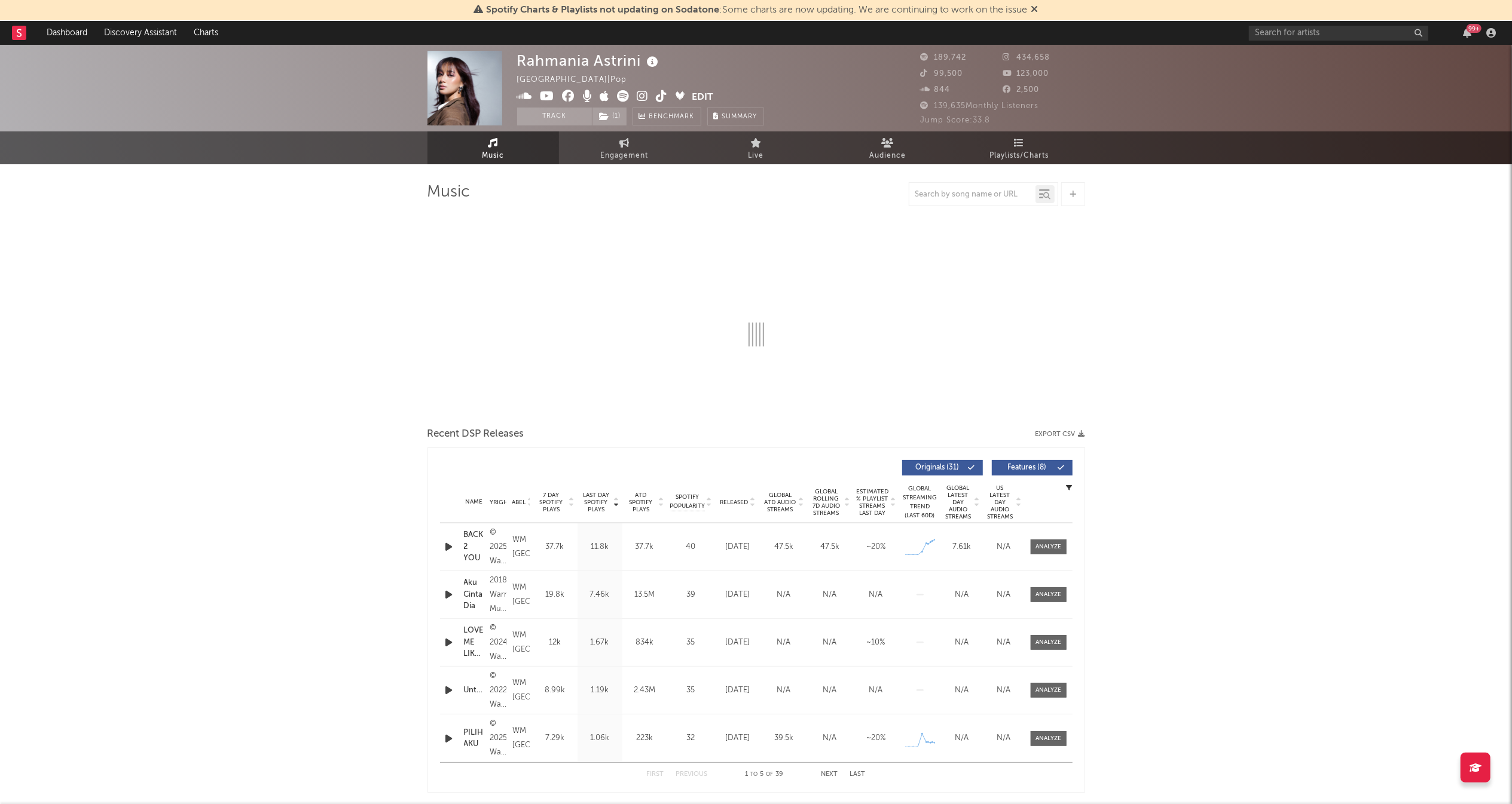  What do you see at coordinates (830, 775) in the screenshot?
I see `button: Next` at bounding box center [830, 775].